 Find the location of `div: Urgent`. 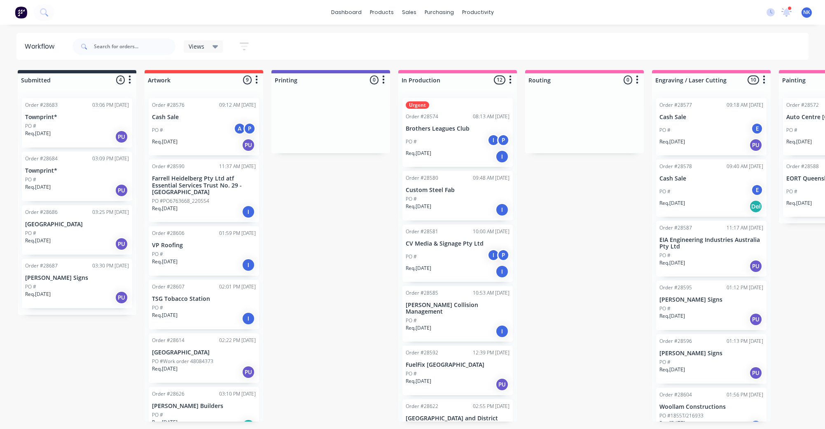

div: Urgent is located at coordinates (417, 105).